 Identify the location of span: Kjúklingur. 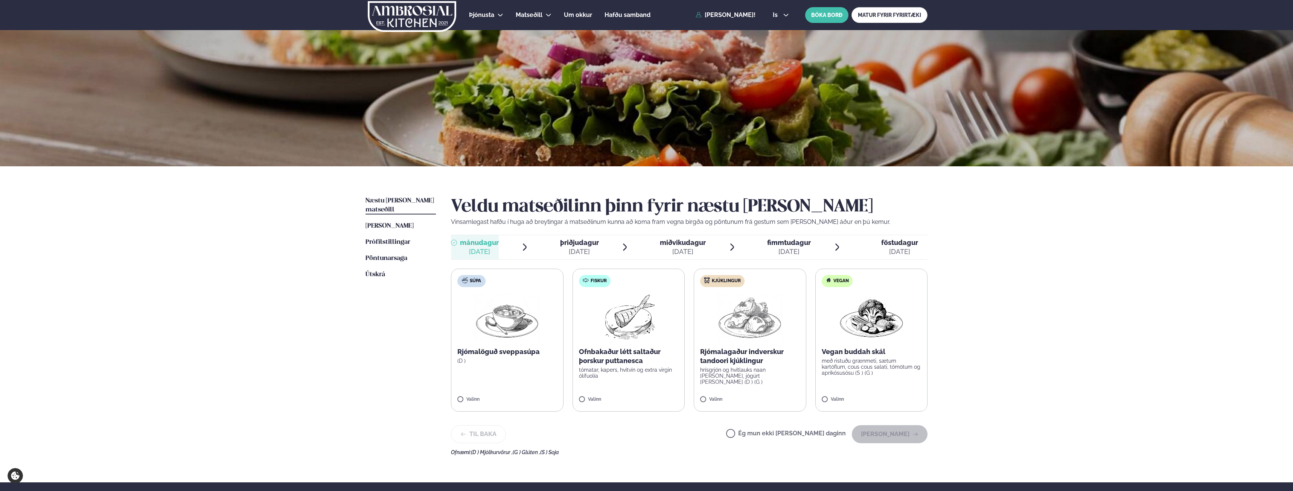
(726, 281).